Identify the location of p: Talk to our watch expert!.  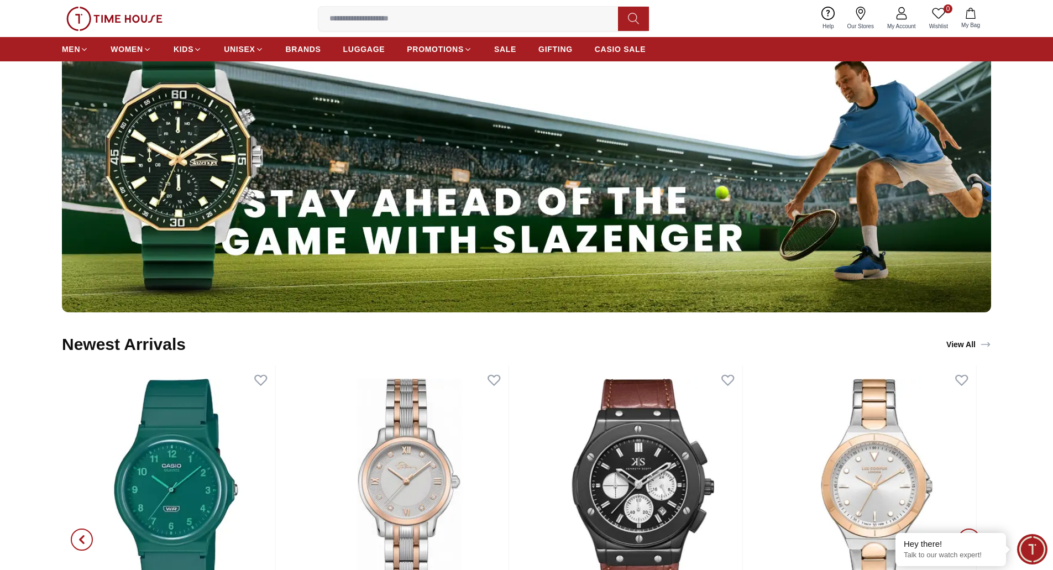
(950, 555).